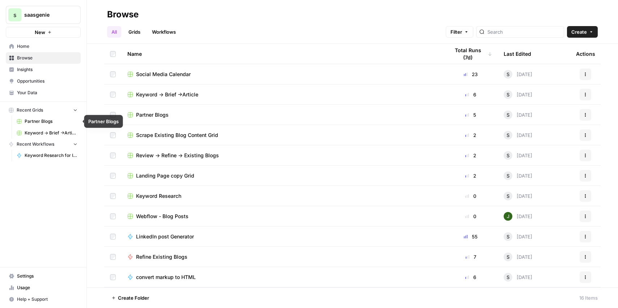 The width and height of the screenshot is (618, 308). I want to click on span: LinkedIn post Generator, so click(165, 236).